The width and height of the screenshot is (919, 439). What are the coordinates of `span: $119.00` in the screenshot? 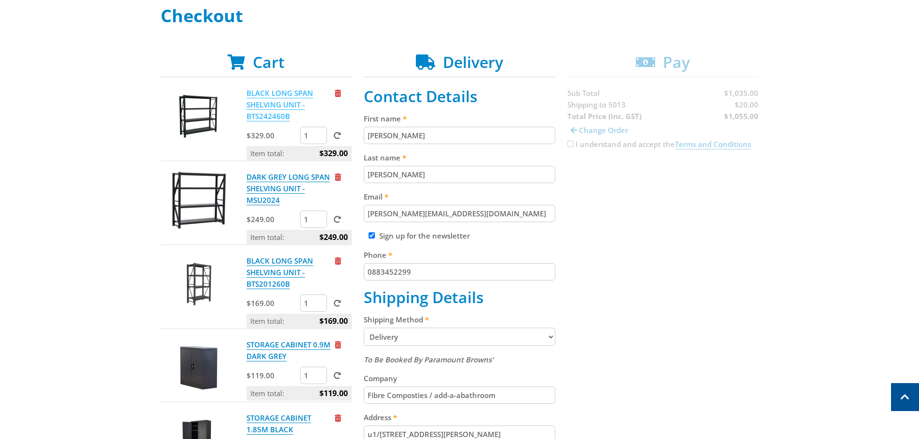 It's located at (333, 394).